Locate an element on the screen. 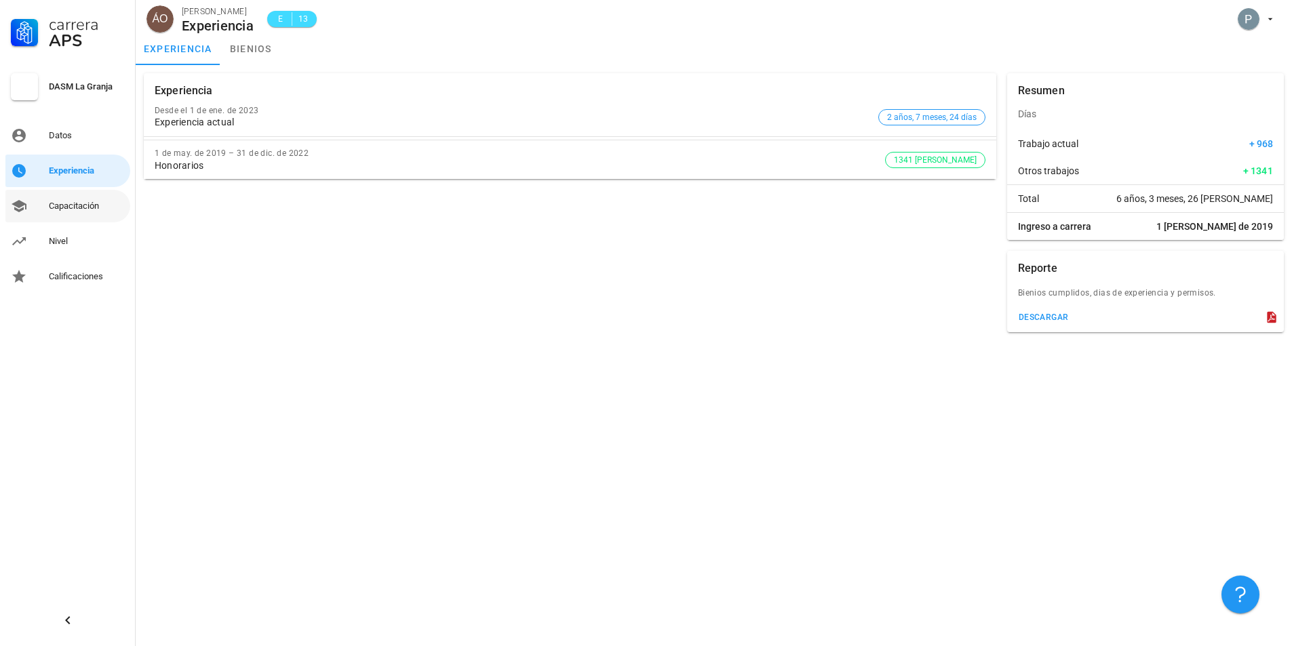 This screenshot has width=1292, height=646. div: Resumen is located at coordinates (1041, 91).